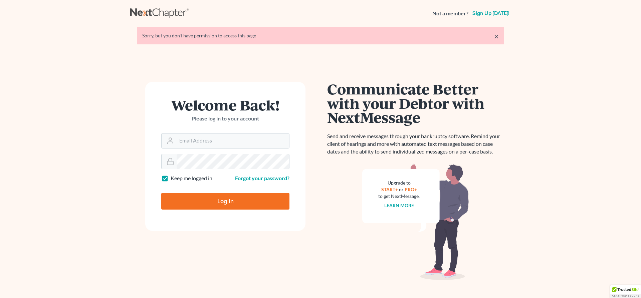  What do you see at coordinates (225, 118) in the screenshot?
I see `p: Please log in to your account` at bounding box center [225, 118].